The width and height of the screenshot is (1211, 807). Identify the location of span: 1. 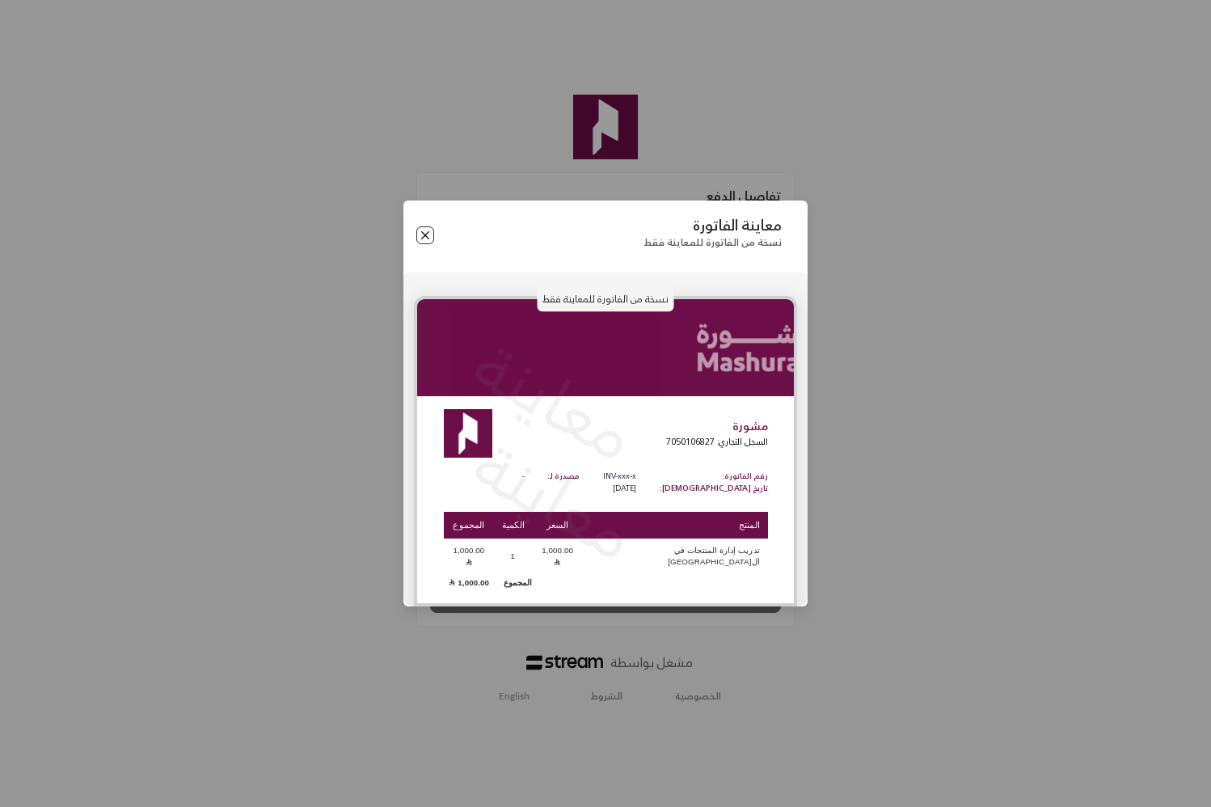
(513, 556).